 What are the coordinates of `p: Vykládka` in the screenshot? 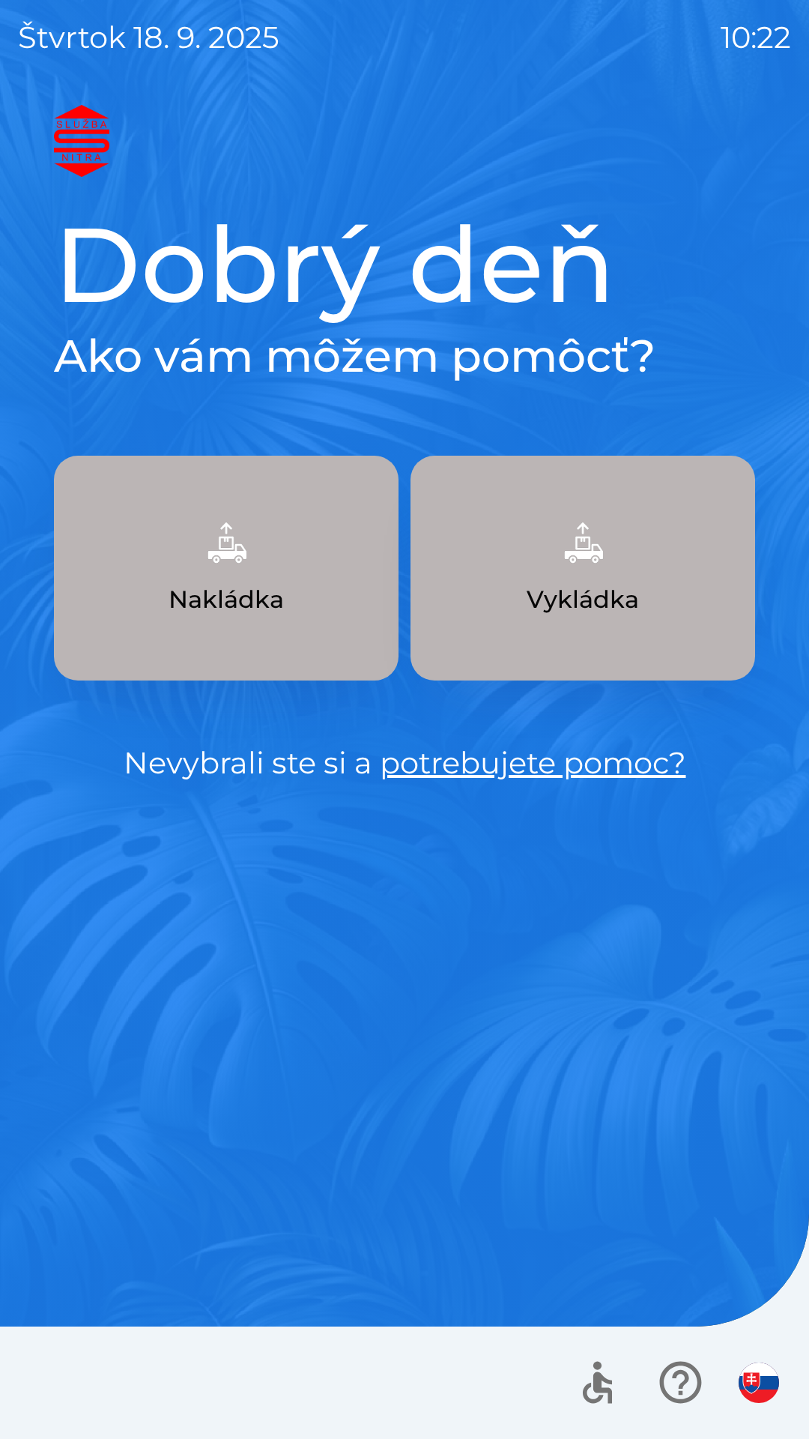 It's located at (583, 599).